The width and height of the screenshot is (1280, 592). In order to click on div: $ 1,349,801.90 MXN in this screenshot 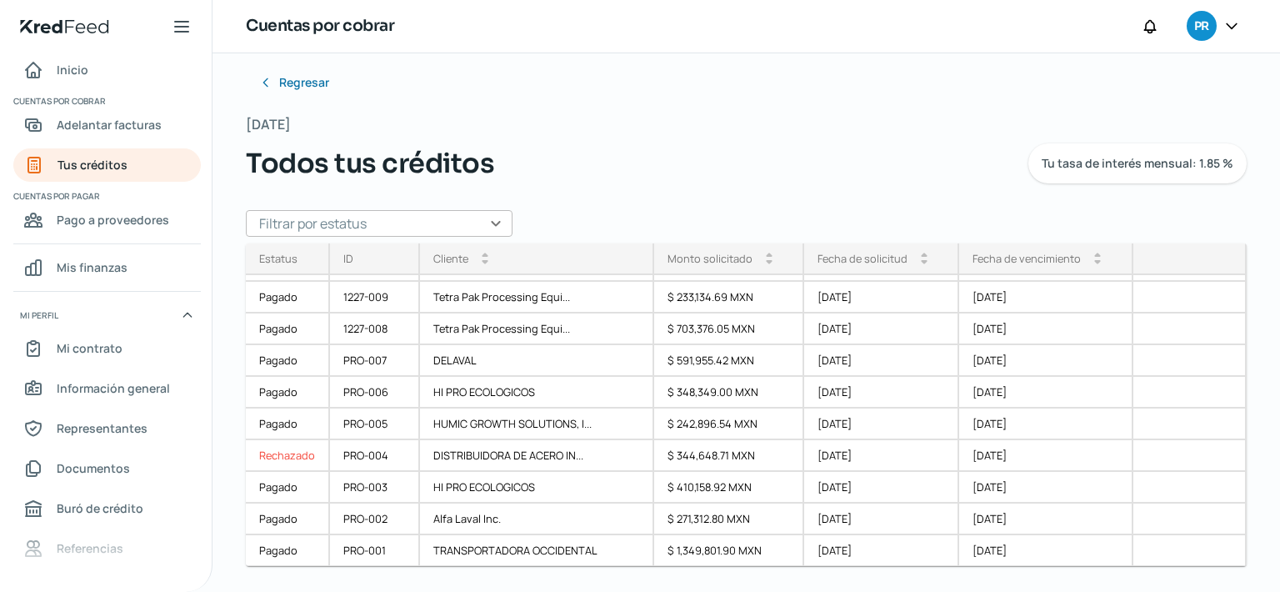, I will do `click(729, 551)`.